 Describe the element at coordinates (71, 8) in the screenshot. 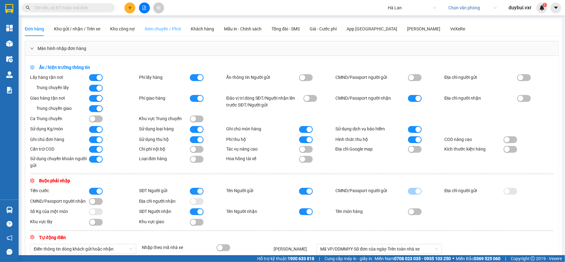

I see `input: Tìm tên, số ĐT hoặc mã đơn` at that location.